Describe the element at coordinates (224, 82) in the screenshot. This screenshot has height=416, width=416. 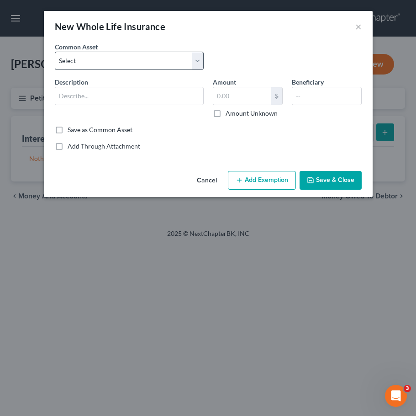
I see `label: Amount` at that location.